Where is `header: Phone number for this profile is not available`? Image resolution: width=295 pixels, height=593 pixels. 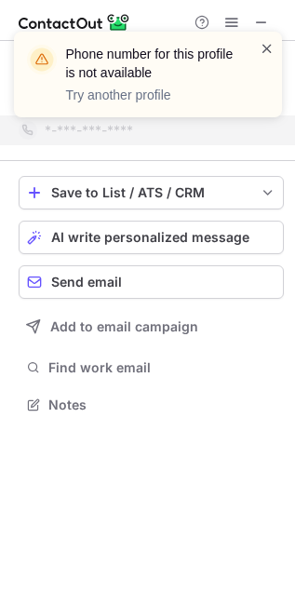 header: Phone number for this profile is not available is located at coordinates (152, 63).